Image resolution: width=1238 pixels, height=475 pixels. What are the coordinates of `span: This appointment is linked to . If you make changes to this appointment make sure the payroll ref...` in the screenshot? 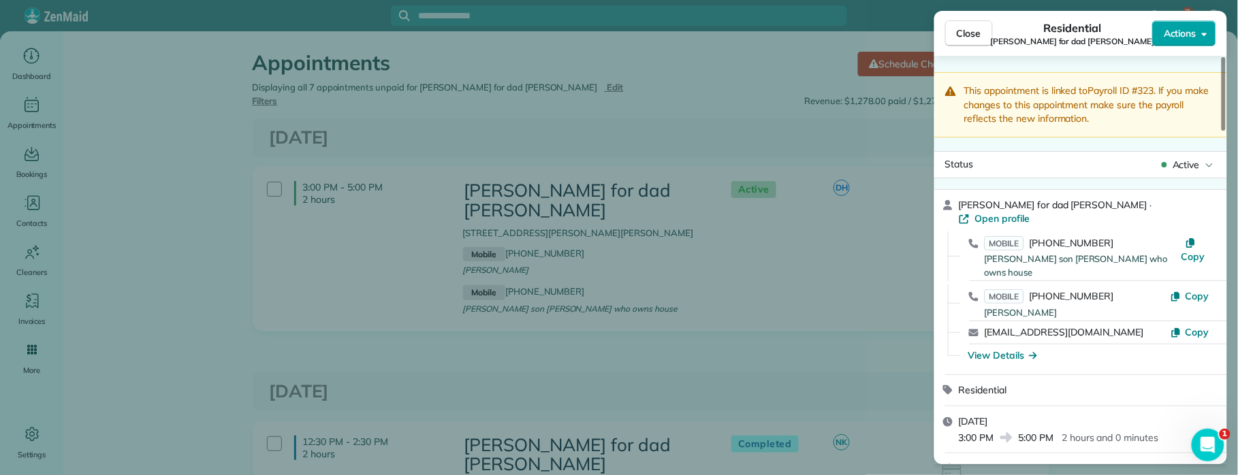 It's located at (1087, 104).